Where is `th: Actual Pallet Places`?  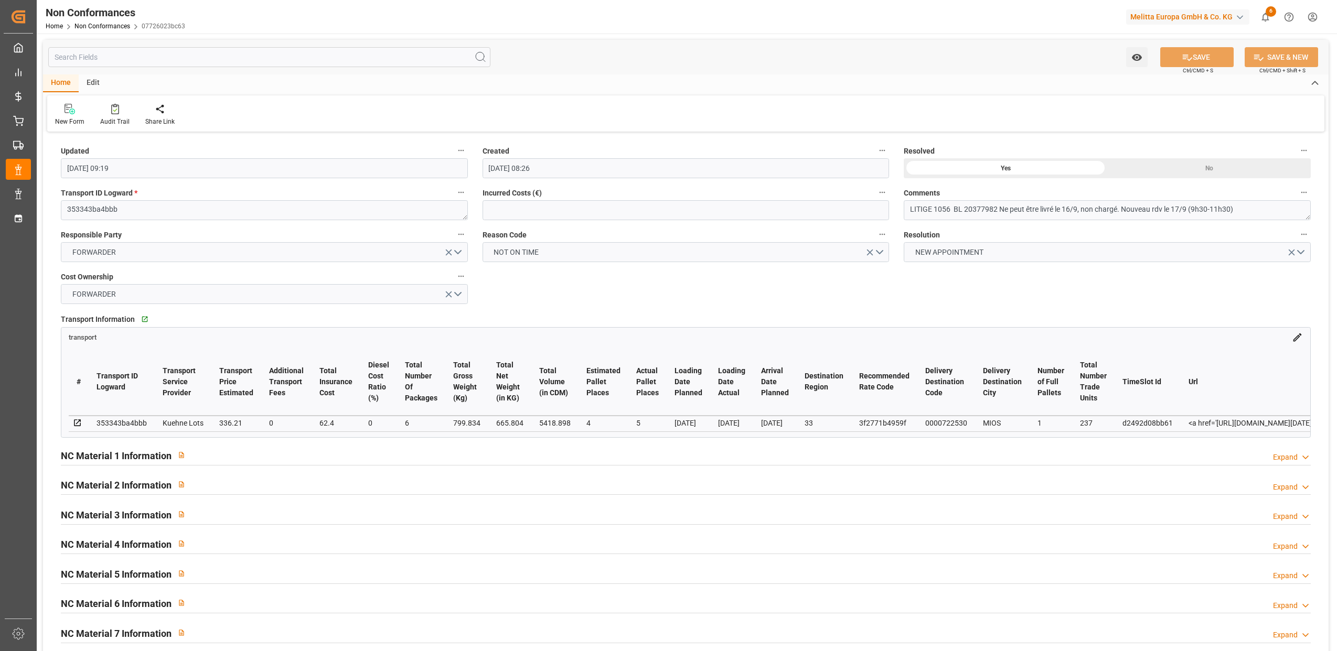
th: Actual Pallet Places is located at coordinates (647, 382).